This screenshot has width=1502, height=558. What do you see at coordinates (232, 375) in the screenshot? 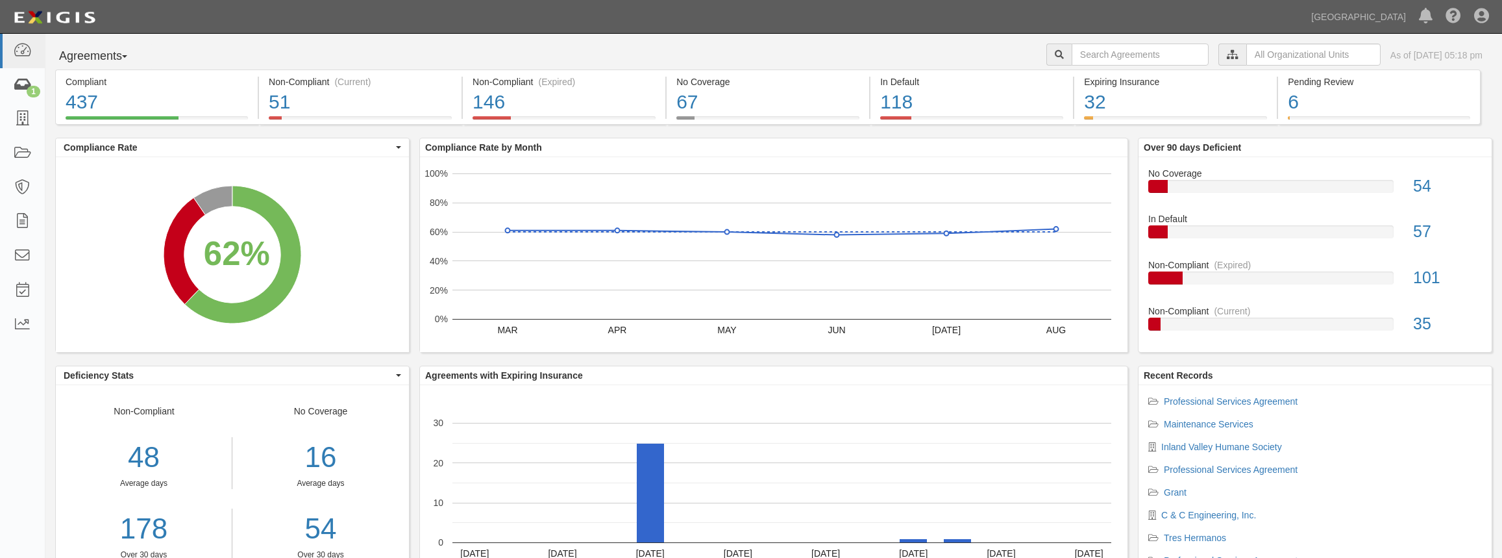
I see `button: Deficiency Stats` at bounding box center [232, 375].